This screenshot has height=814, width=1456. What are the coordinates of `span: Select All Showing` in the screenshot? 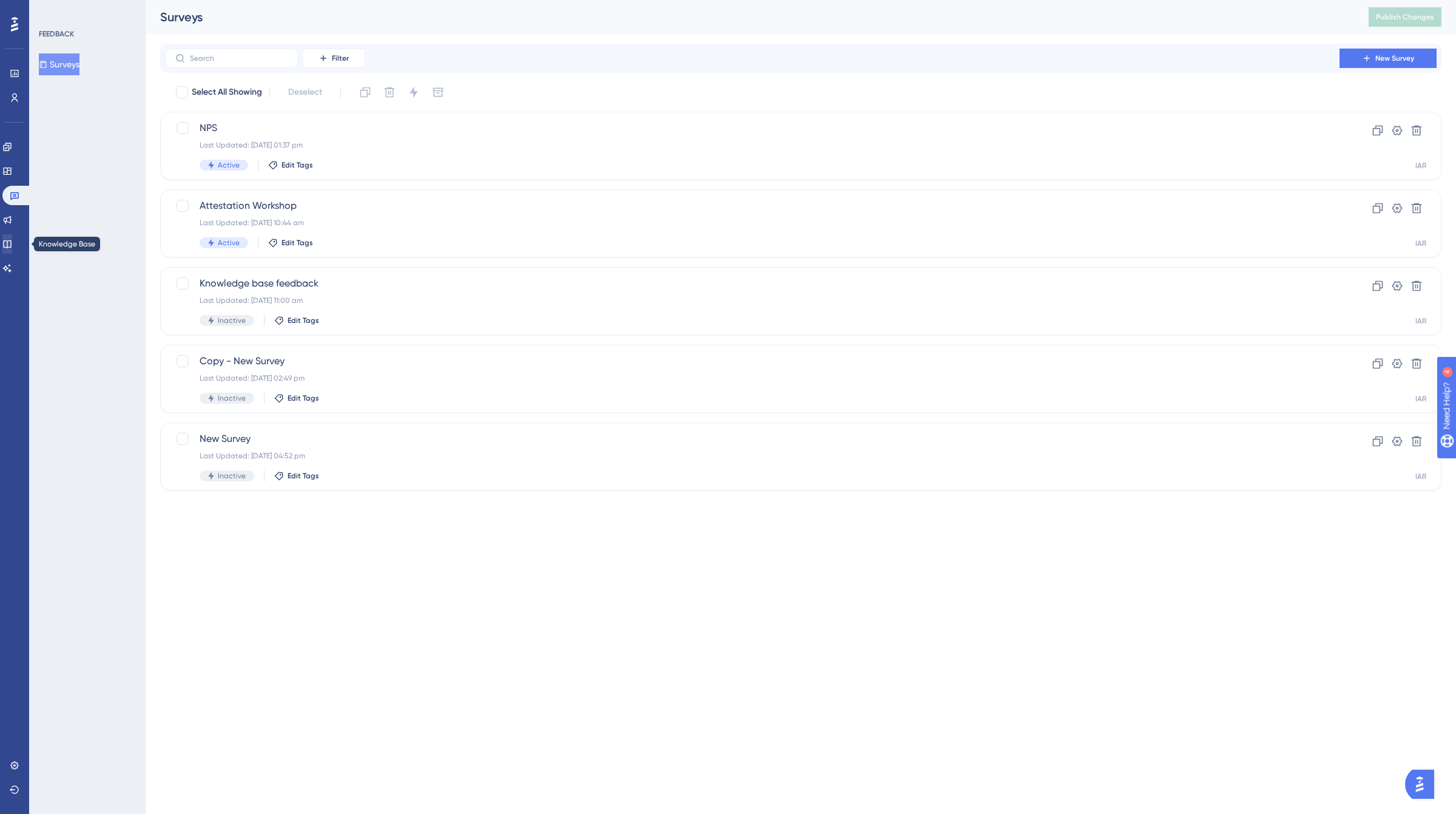 It's located at (227, 93).